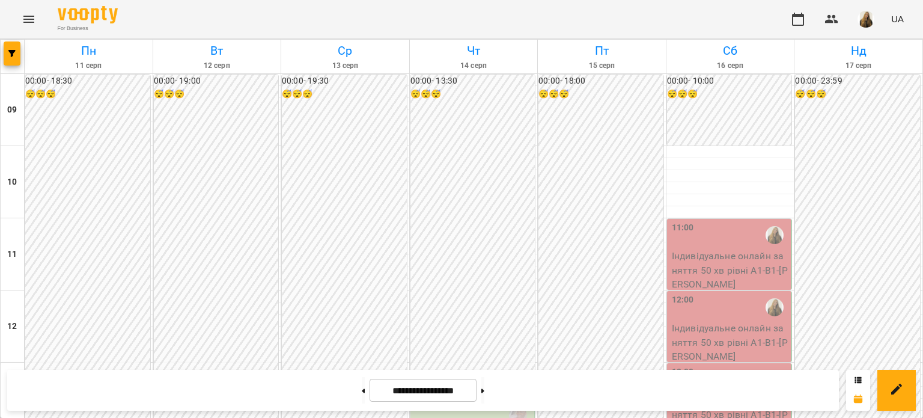 This screenshot has height=418, width=923. I want to click on h6: Пн, so click(88, 50).